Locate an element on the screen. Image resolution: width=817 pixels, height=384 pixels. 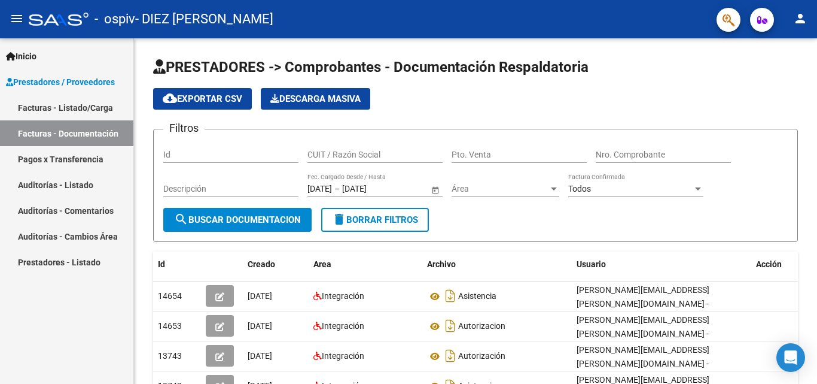
mat-icon: search is located at coordinates (181, 219).